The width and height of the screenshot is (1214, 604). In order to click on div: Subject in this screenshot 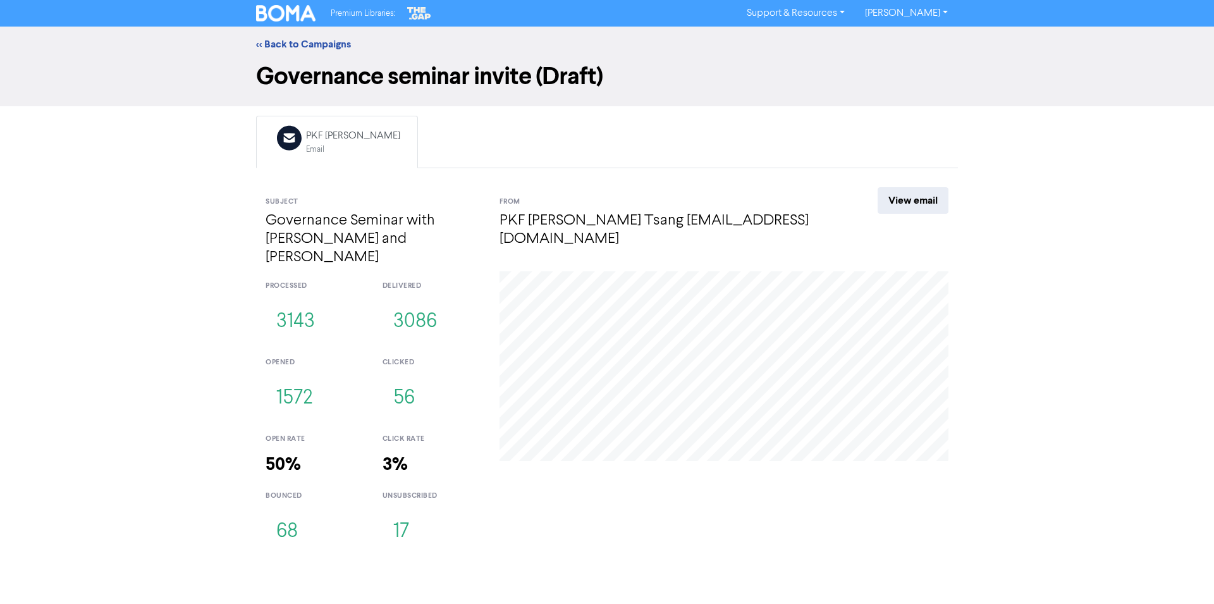, I will do `click(373, 202)`.